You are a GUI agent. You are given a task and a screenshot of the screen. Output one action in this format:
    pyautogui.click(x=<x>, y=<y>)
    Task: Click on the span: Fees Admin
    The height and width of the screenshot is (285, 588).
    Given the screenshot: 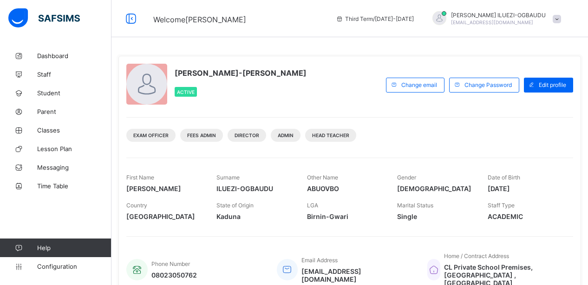 What is the action you would take?
    pyautogui.click(x=202, y=135)
    